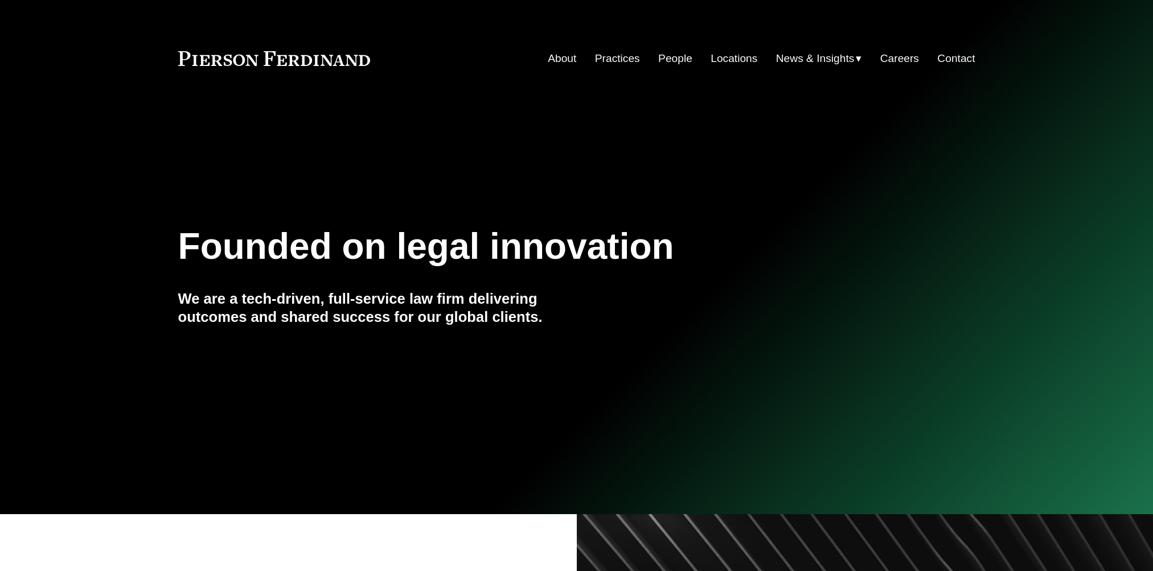 Image resolution: width=1153 pixels, height=571 pixels. I want to click on a: Practices, so click(617, 59).